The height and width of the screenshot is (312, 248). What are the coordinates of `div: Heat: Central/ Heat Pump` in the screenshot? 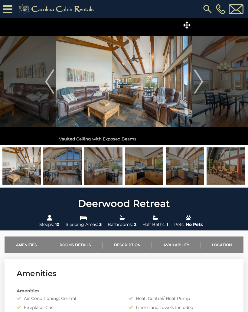 It's located at (180, 298).